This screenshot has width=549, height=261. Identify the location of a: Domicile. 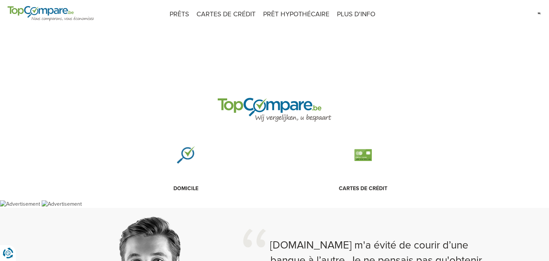
(186, 164).